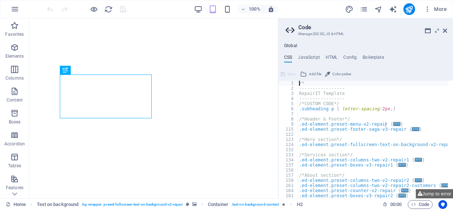 The height and width of the screenshot is (210, 453). I want to click on div: 158, so click(289, 180).